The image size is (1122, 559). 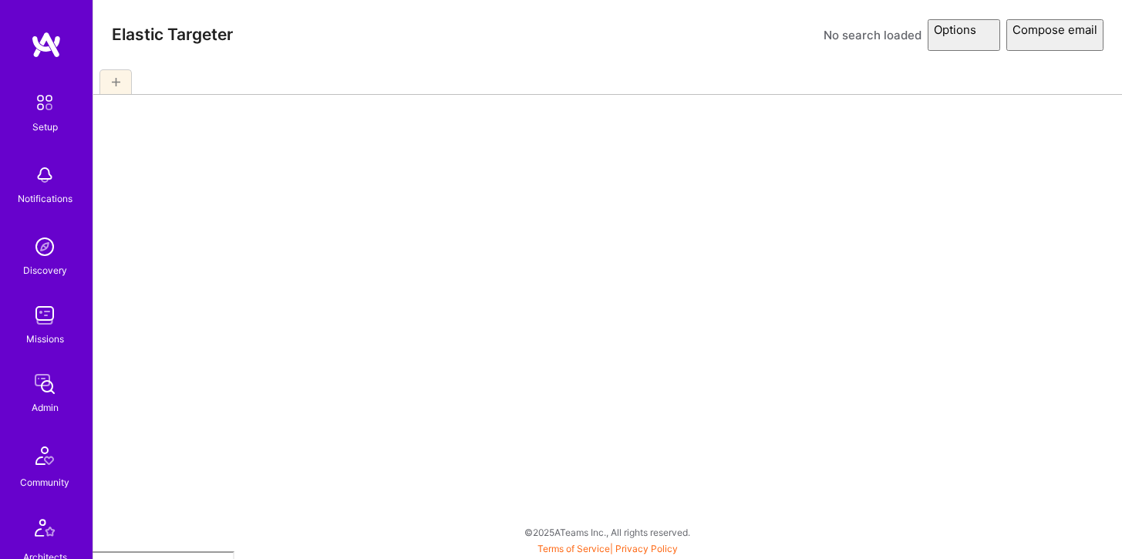 What do you see at coordinates (574, 548) in the screenshot?
I see `a: Terms of Service` at bounding box center [574, 548].